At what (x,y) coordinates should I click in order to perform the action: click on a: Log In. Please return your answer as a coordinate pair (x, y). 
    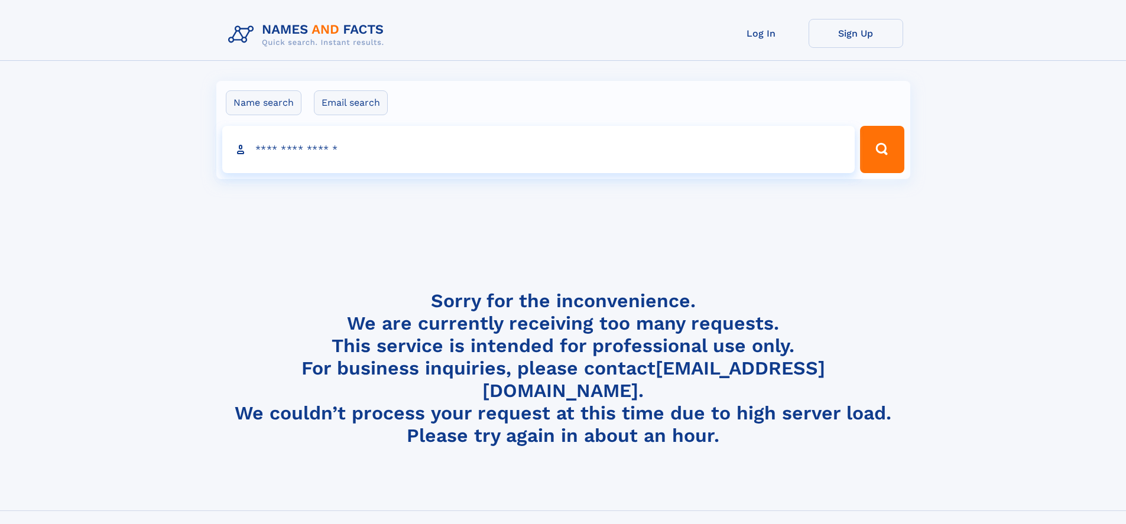
    Looking at the image, I should click on (761, 33).